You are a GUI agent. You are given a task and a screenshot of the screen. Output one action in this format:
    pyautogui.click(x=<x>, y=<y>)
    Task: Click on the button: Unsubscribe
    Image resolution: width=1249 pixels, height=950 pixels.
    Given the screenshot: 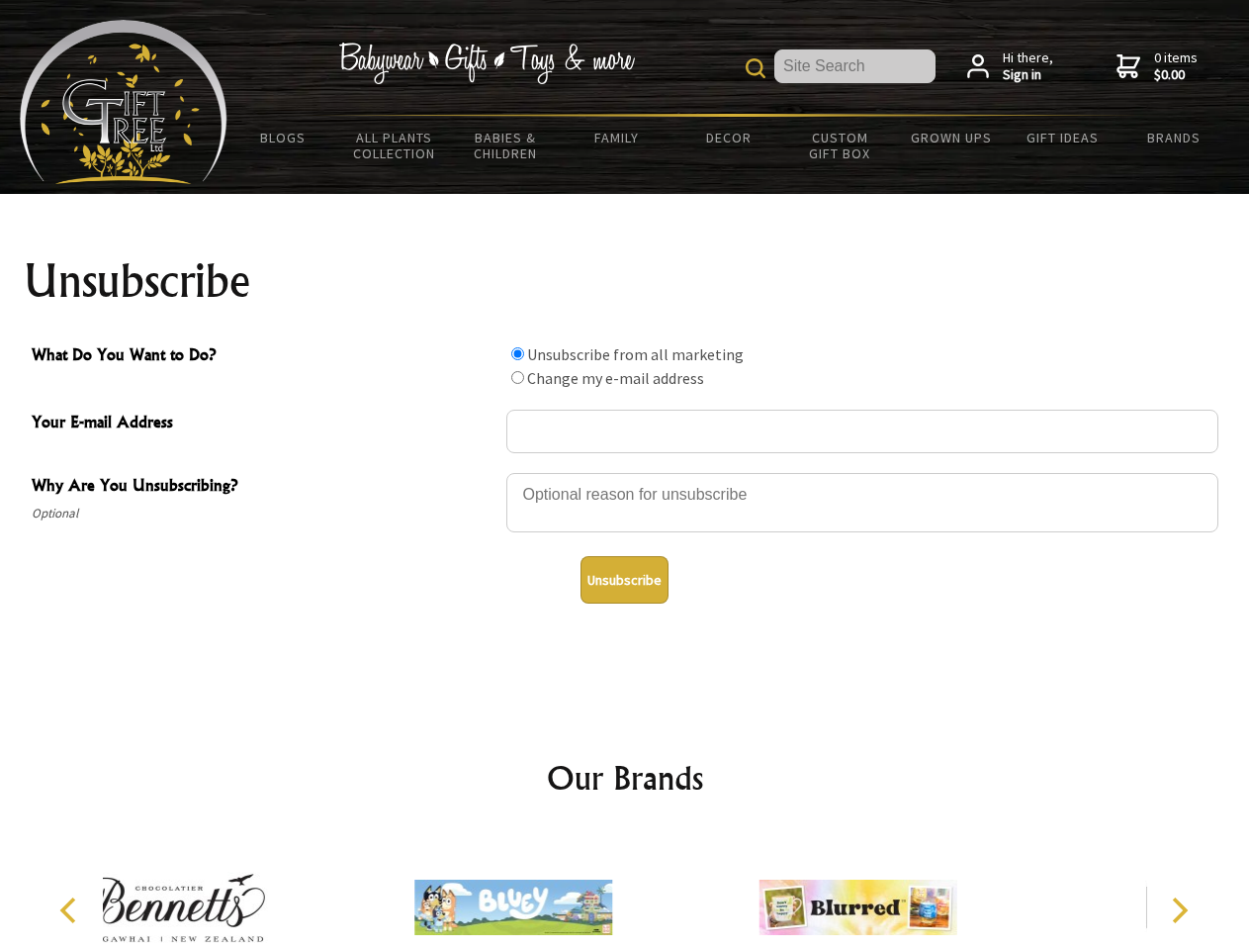 What is the action you would take?
    pyautogui.click(x=624, y=580)
    